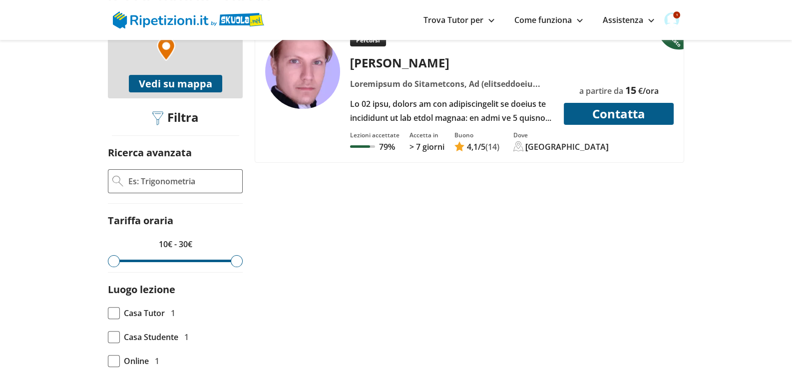 The width and height of the screenshot is (792, 369). I want to click on div: Loremipsum do Sitametcons, Ad (elitseddoeiu temporincid), Utlab etdolor, Magna aliq, Enimadm, Ven..., so click(452, 84).